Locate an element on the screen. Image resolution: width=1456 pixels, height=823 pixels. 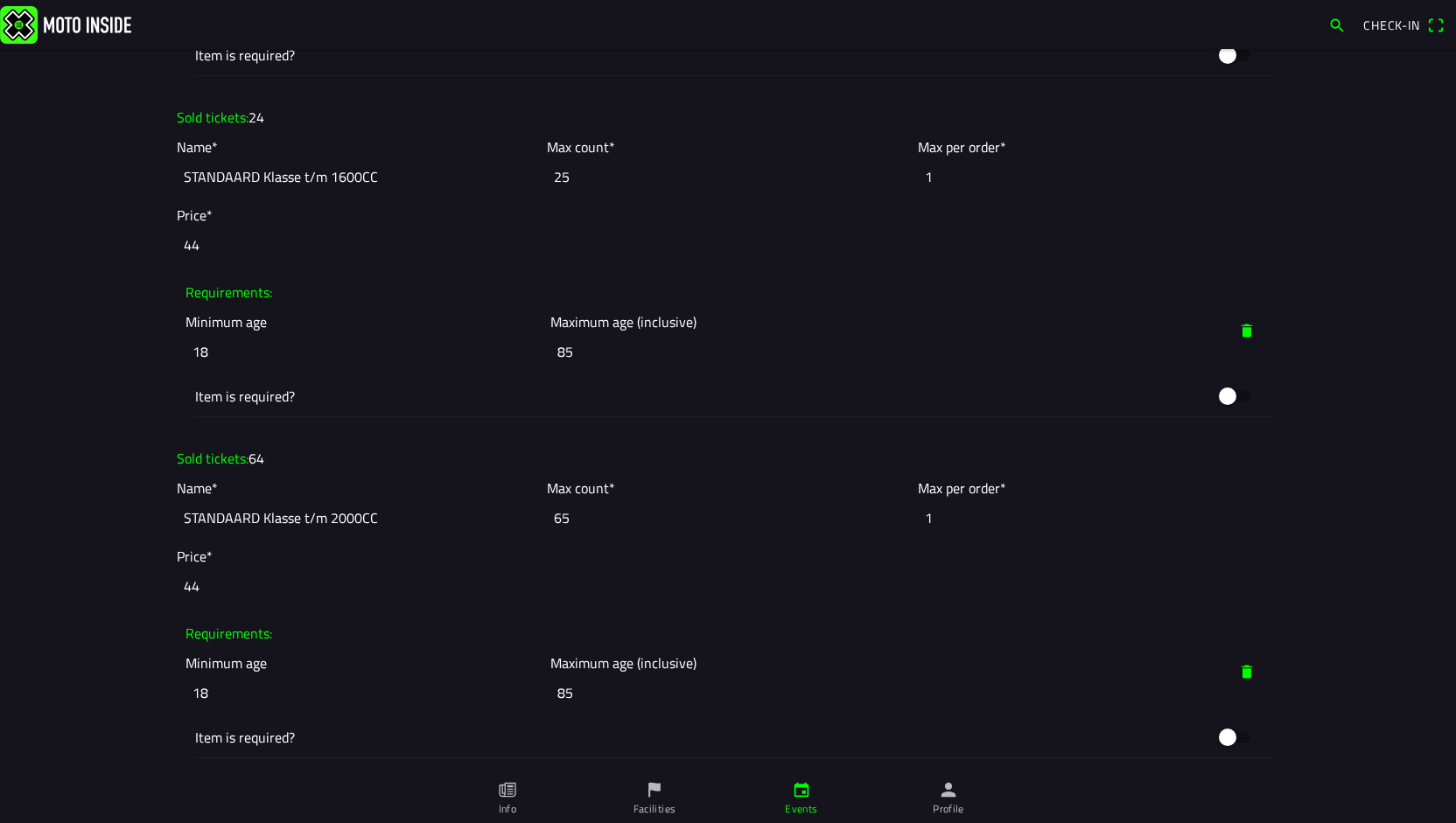
ion-icon: paper is located at coordinates (507, 790).